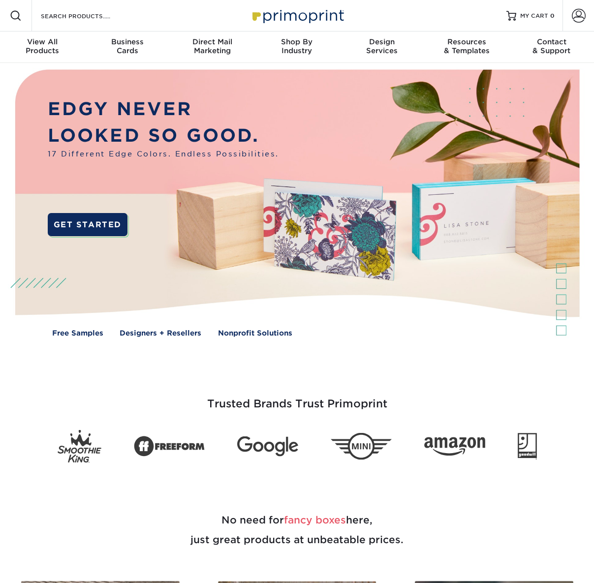 The height and width of the screenshot is (583, 594). I want to click on span: MY CART, so click(534, 16).